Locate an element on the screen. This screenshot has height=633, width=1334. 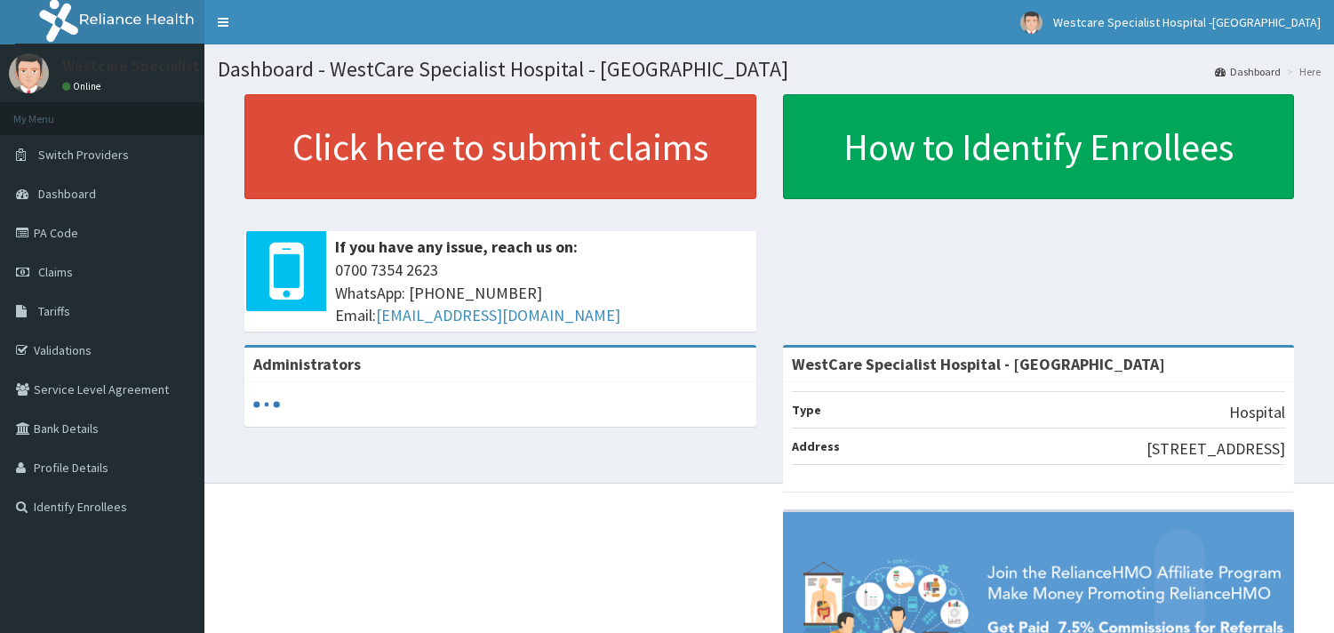
span: Dashboard is located at coordinates (67, 194).